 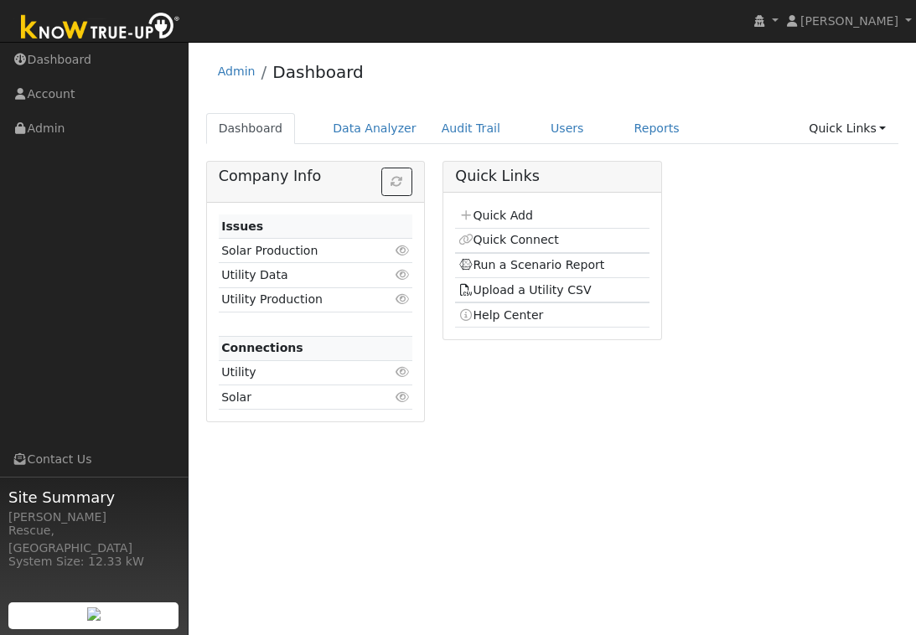 I want to click on a: Quick Links, so click(x=847, y=128).